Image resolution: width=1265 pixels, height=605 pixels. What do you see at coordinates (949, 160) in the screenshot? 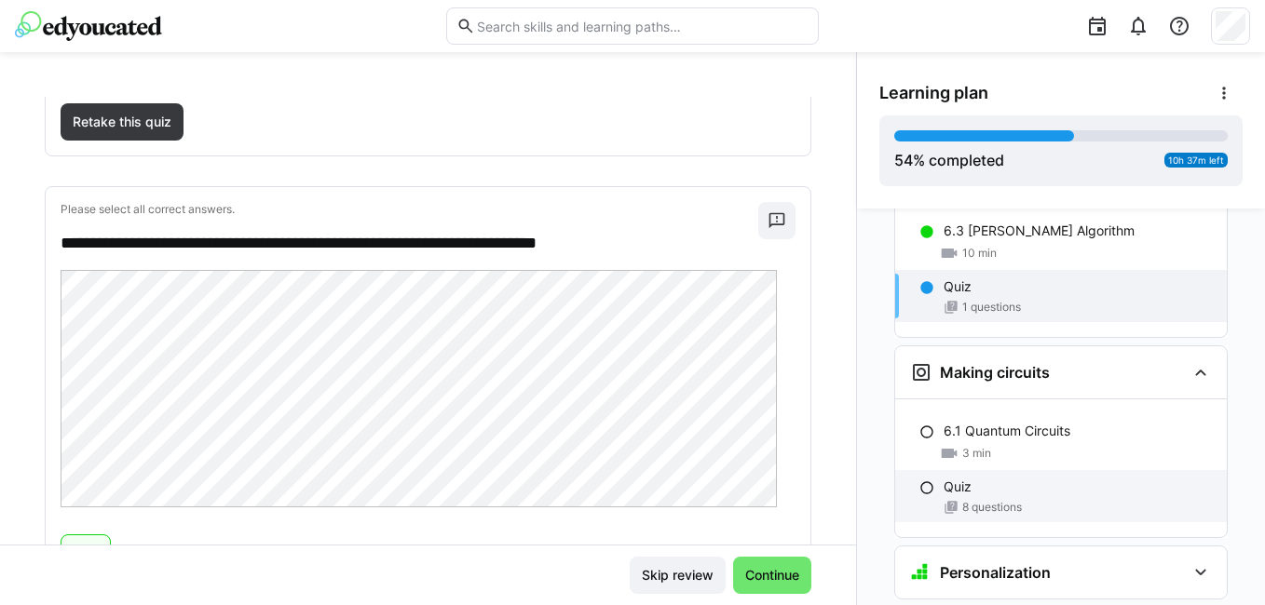
I see `div: % completed` at bounding box center [949, 160].